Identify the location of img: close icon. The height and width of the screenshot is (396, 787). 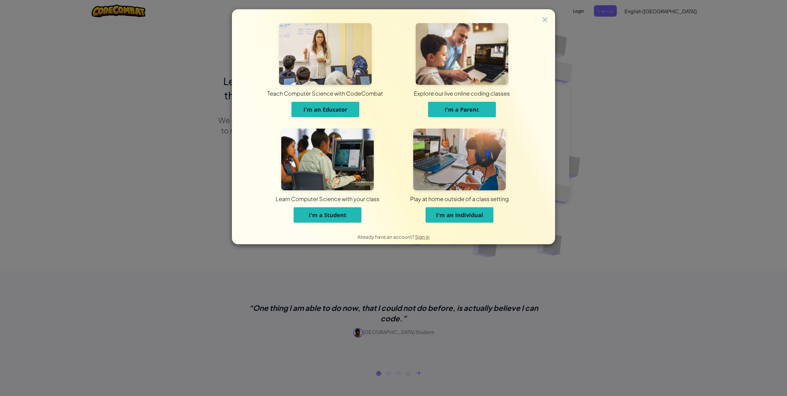
(545, 20).